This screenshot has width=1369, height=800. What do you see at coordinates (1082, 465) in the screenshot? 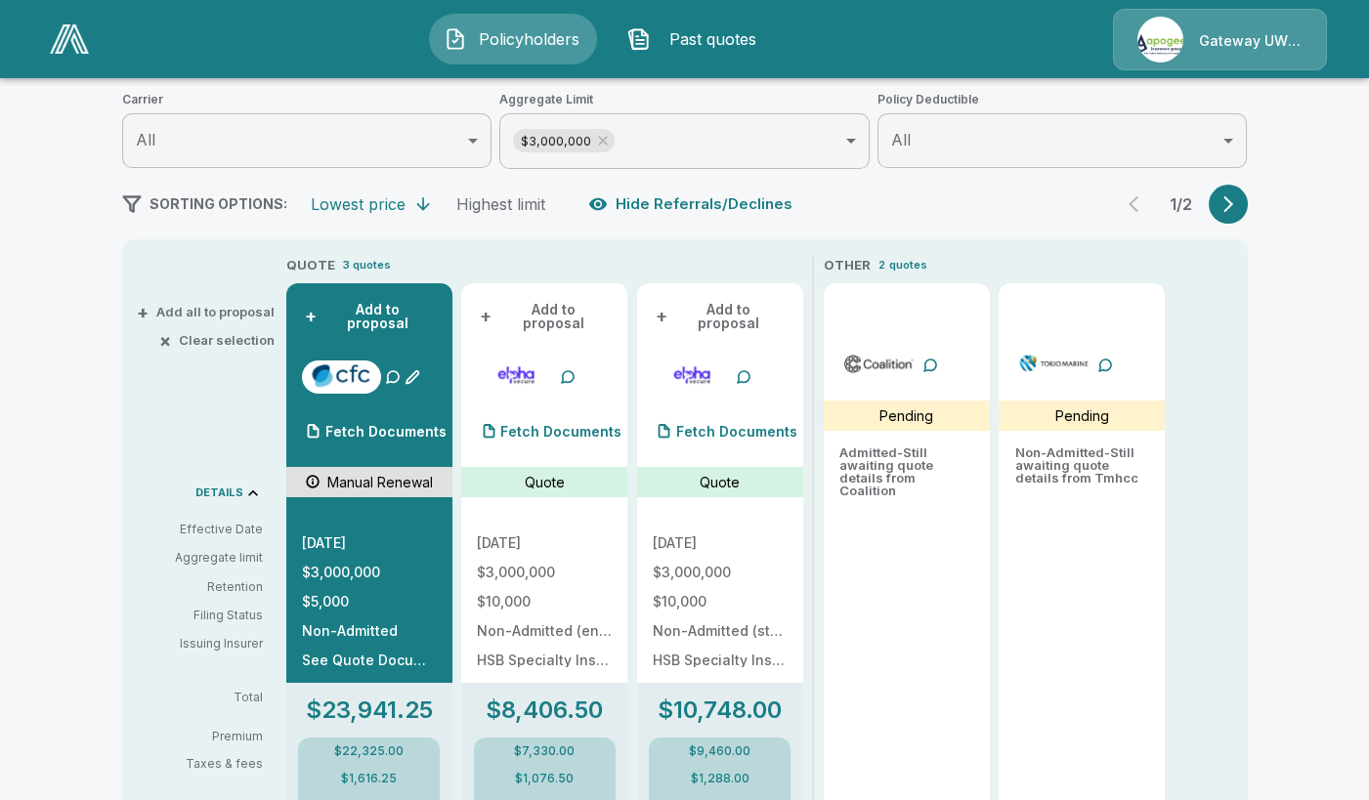
I see `p: Non-Admitted - Still awaiting quote details from Tmhcc` at bounding box center [1082, 465].